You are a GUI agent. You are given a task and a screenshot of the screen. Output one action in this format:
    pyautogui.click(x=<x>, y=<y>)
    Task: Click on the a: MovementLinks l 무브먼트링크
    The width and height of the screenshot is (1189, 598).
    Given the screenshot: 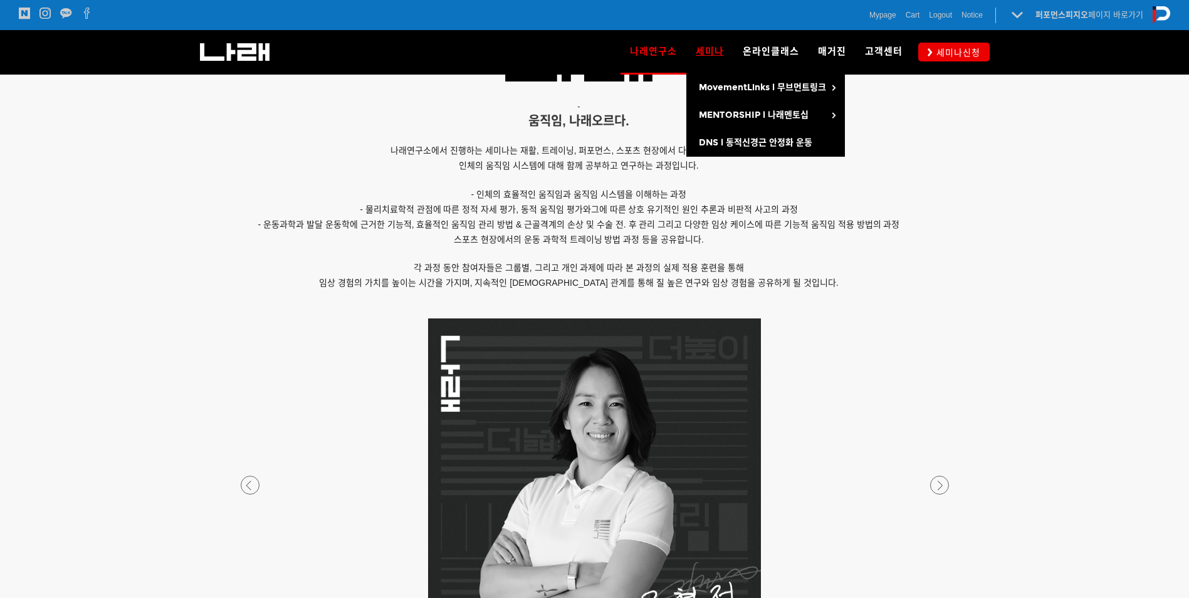 What is the action you would take?
    pyautogui.click(x=765, y=88)
    